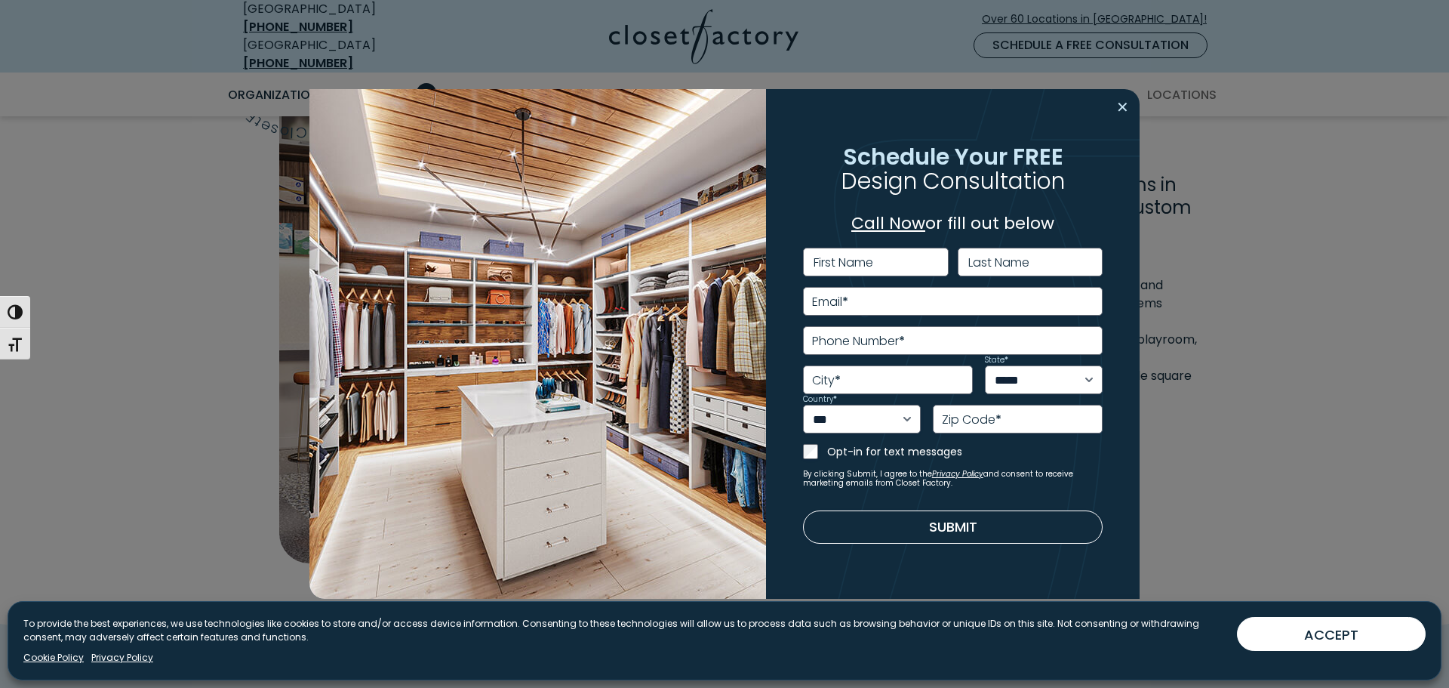  Describe the element at coordinates (953, 479) in the screenshot. I see `small: By clicking Submit, I agree to the and consent to receive marketing emails from Closet Factory.` at that location.